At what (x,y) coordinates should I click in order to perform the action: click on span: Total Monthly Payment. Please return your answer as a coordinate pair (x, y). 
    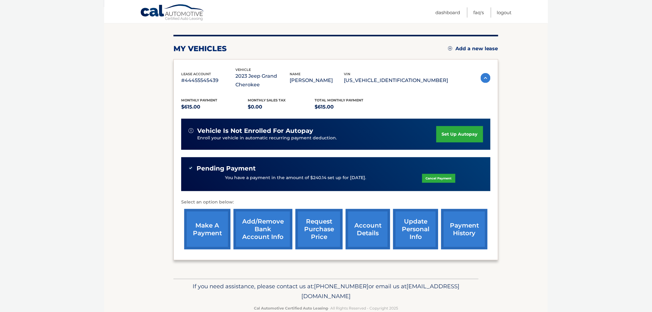
    Looking at the image, I should click on (339, 100).